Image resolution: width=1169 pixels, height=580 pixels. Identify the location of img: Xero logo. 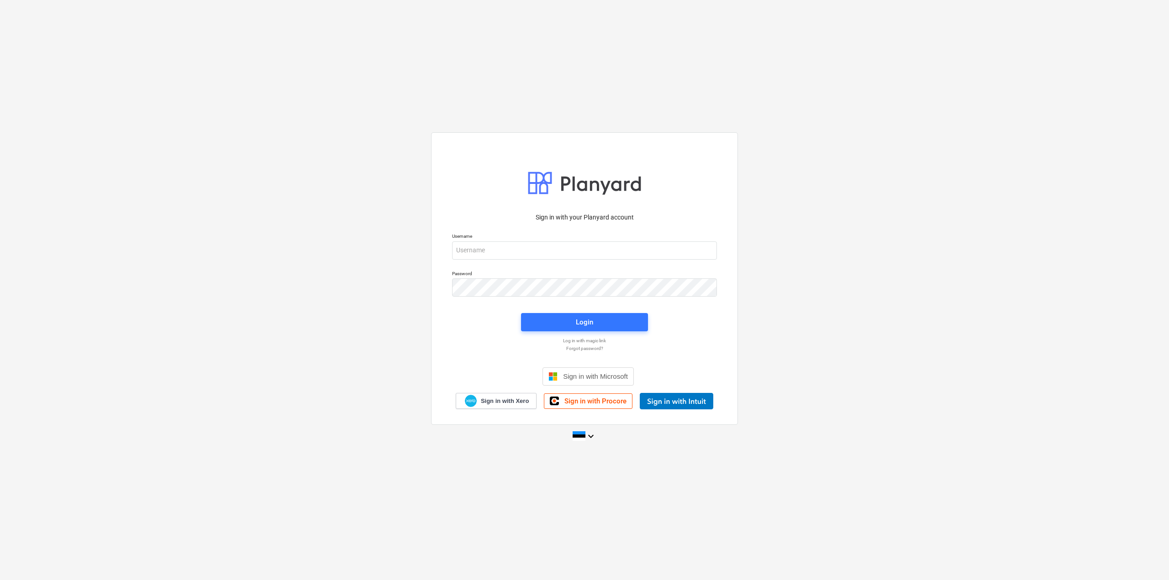
(471, 401).